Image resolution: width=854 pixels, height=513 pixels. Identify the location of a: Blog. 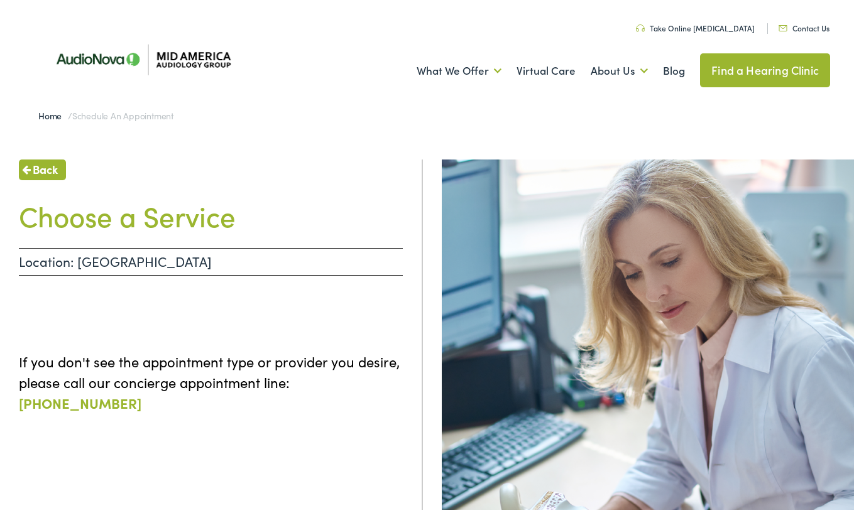
(673, 68).